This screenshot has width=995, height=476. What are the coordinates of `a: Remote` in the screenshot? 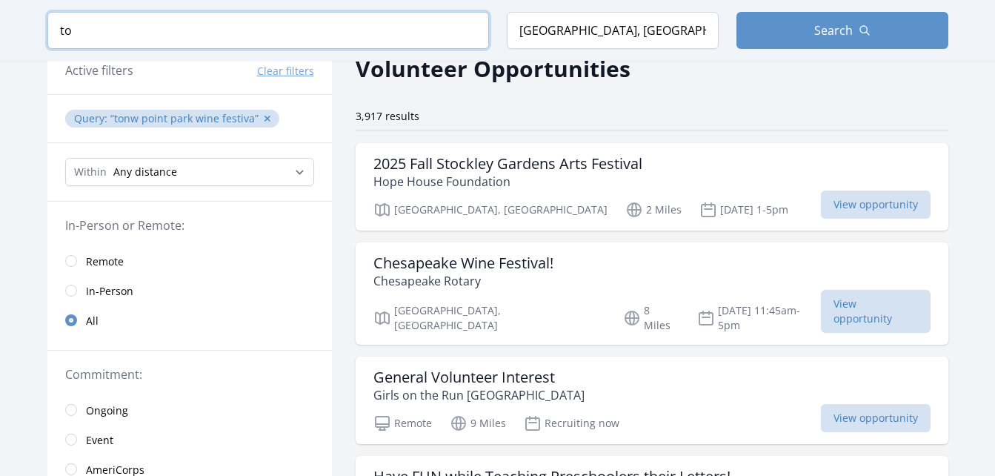 It's located at (190, 261).